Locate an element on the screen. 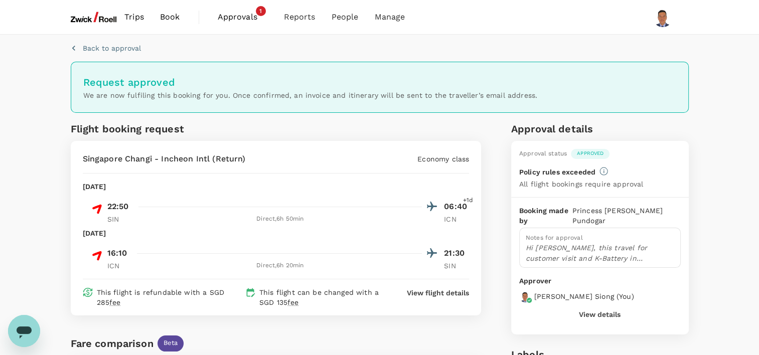 The width and height of the screenshot is (759, 355). p: View flight details is located at coordinates (438, 293).